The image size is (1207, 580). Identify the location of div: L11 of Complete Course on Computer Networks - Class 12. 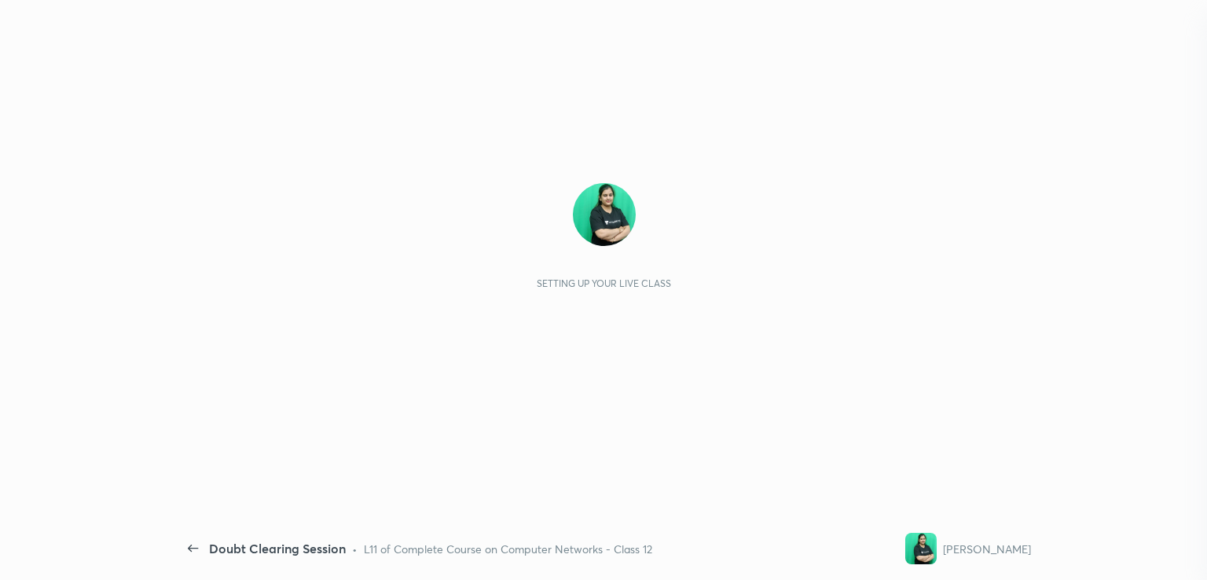
(507, 548).